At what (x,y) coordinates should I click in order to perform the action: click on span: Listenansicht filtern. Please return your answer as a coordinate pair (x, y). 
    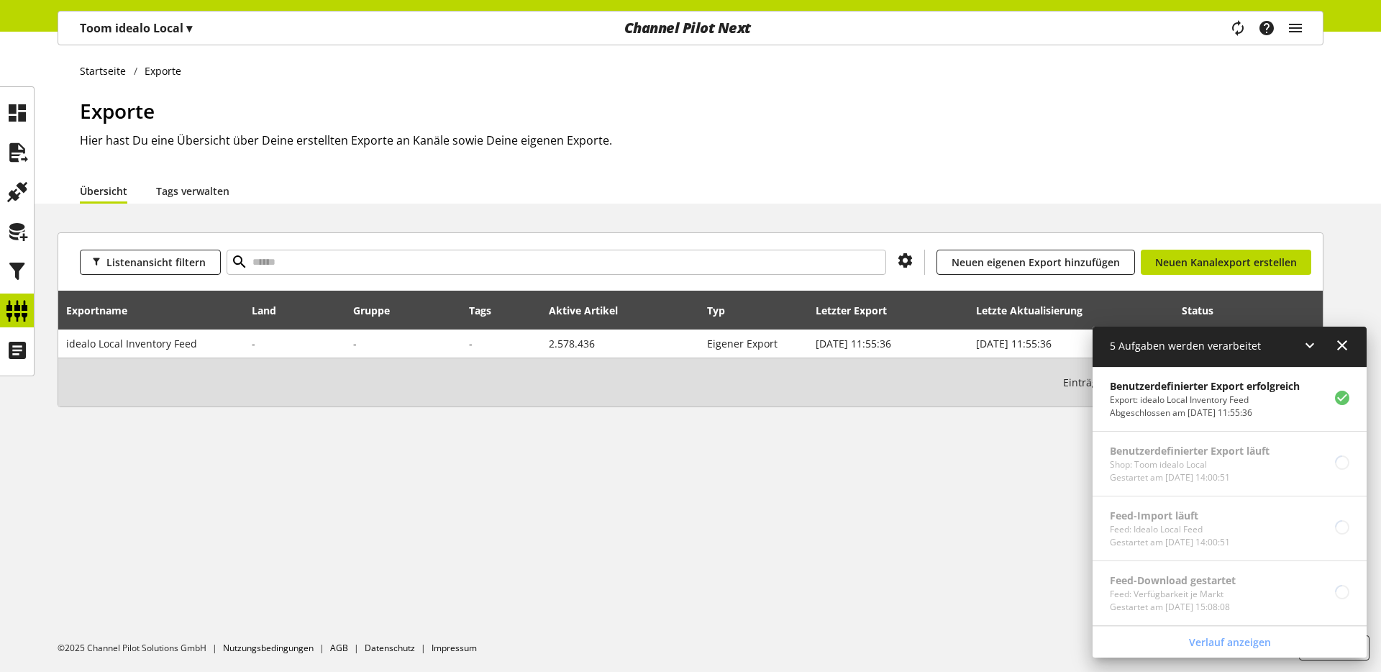
    Looking at the image, I should click on (156, 262).